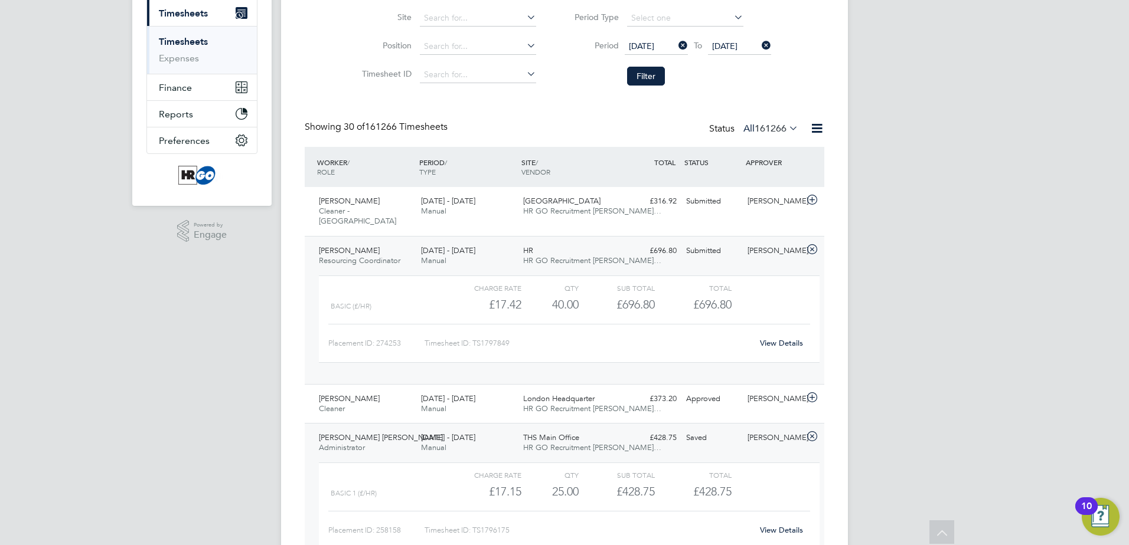  What do you see at coordinates (184, 140) in the screenshot?
I see `span: Preferences` at bounding box center [184, 140].